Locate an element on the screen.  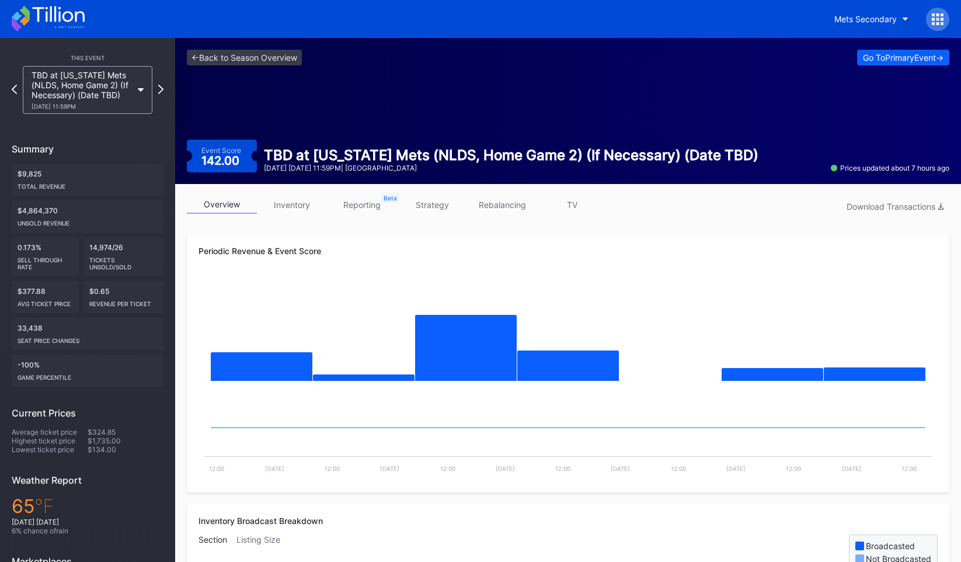
div: Periodic Revenue & Event Score is located at coordinates (568, 251).